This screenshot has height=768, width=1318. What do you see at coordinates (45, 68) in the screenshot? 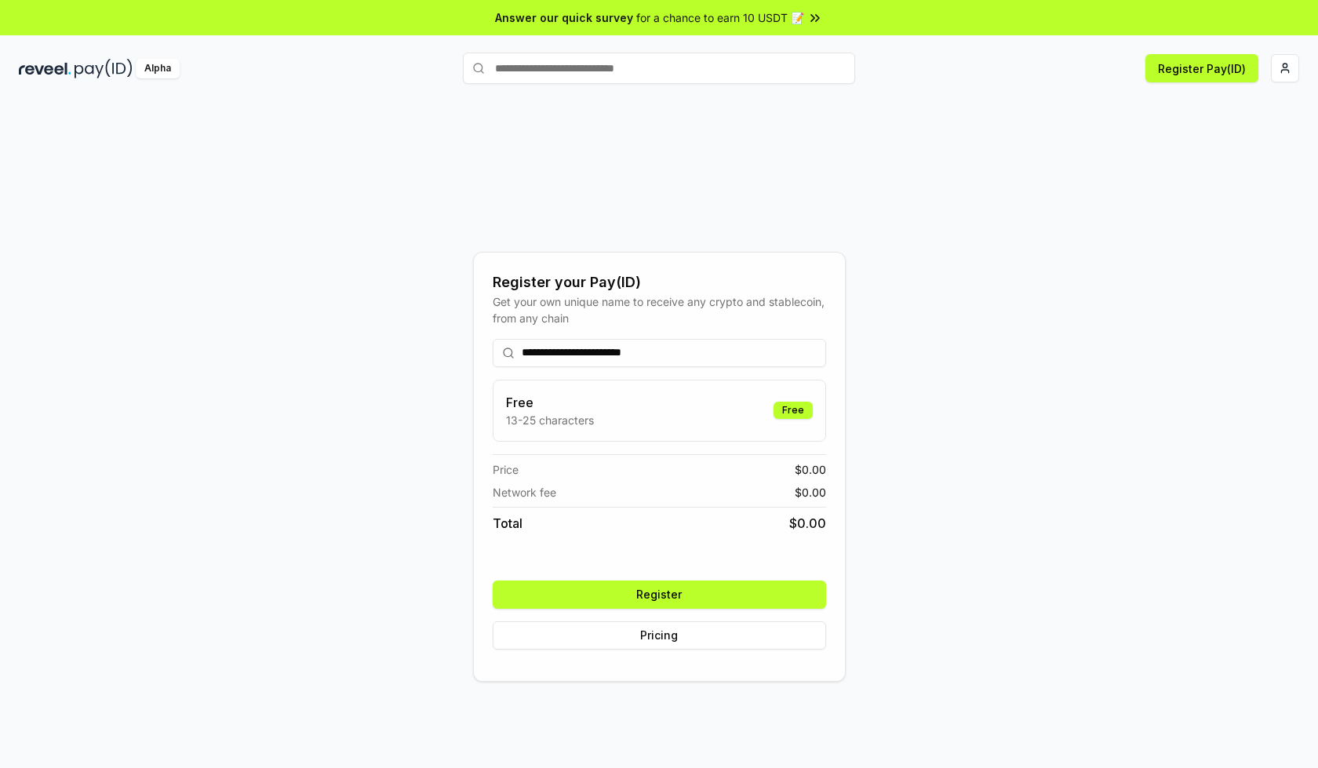
I see `img: reveel_dark` at bounding box center [45, 68].